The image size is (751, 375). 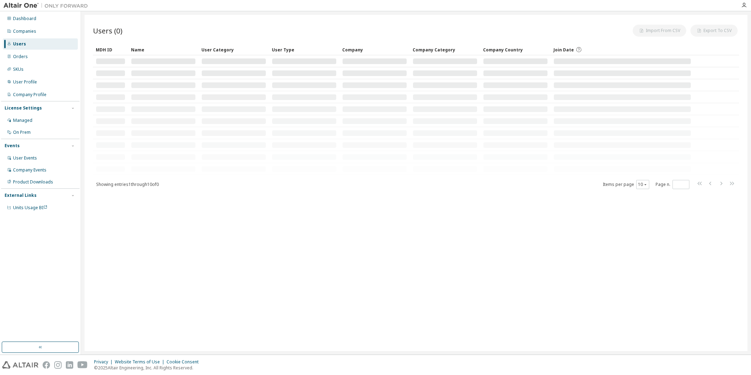 I want to click on img: youtube.svg, so click(x=82, y=365).